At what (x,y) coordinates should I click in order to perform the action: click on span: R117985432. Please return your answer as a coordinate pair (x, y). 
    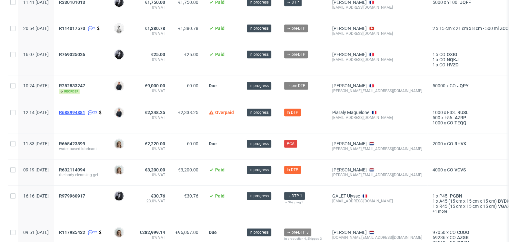
    Looking at the image, I should click on (72, 233).